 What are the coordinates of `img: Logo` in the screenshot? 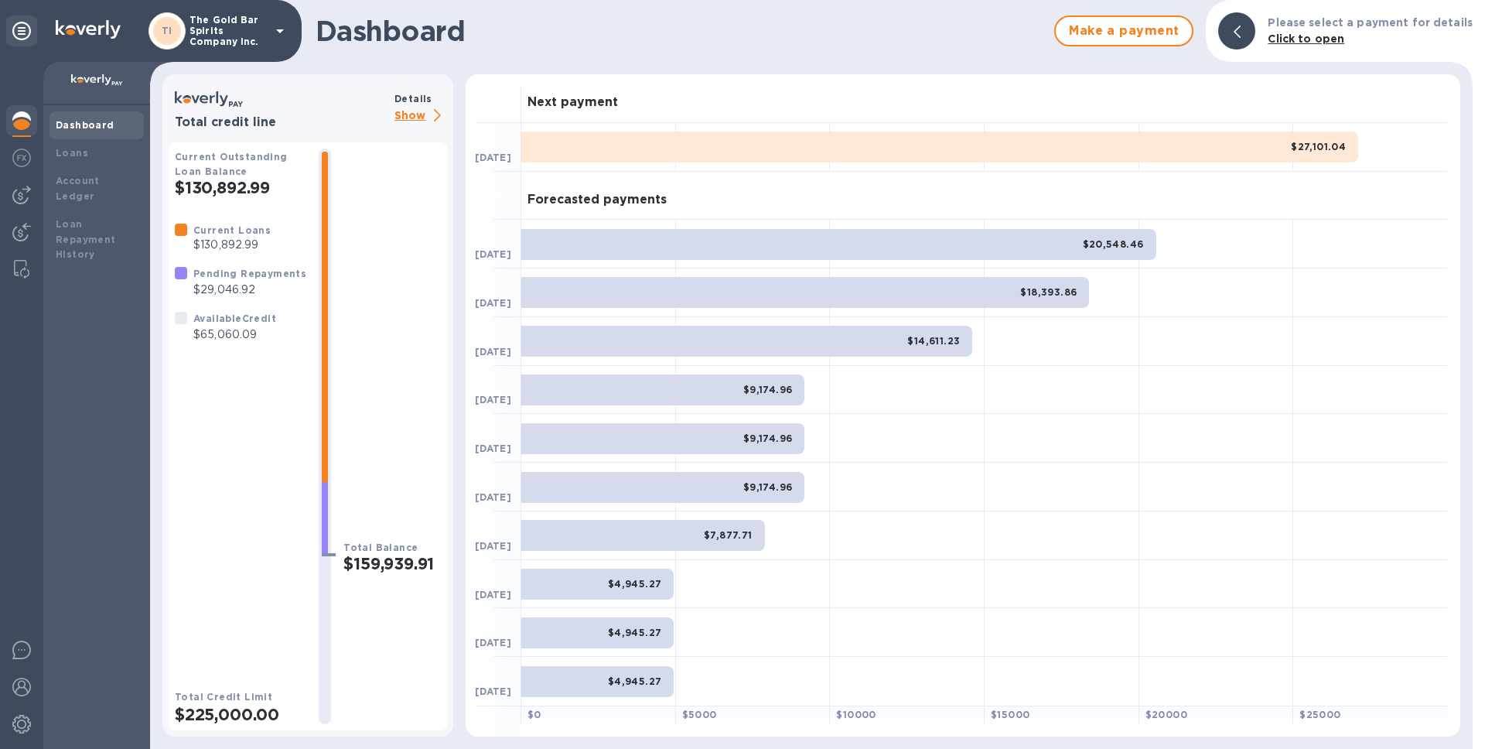 It's located at (88, 29).